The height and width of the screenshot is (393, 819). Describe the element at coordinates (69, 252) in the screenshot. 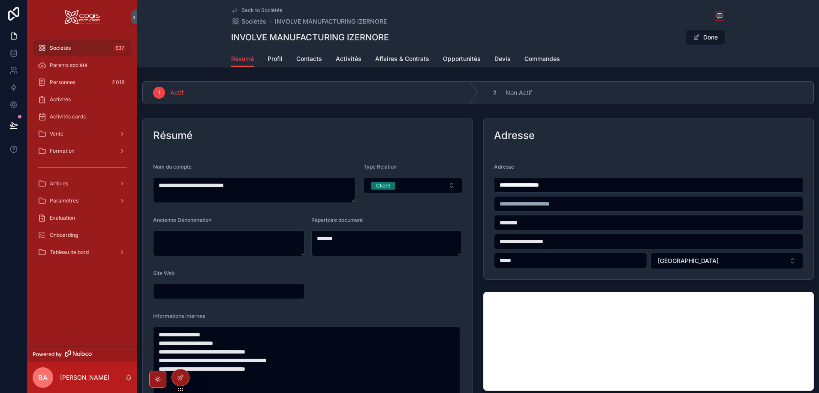

I see `span: Tableau de bord` at that location.